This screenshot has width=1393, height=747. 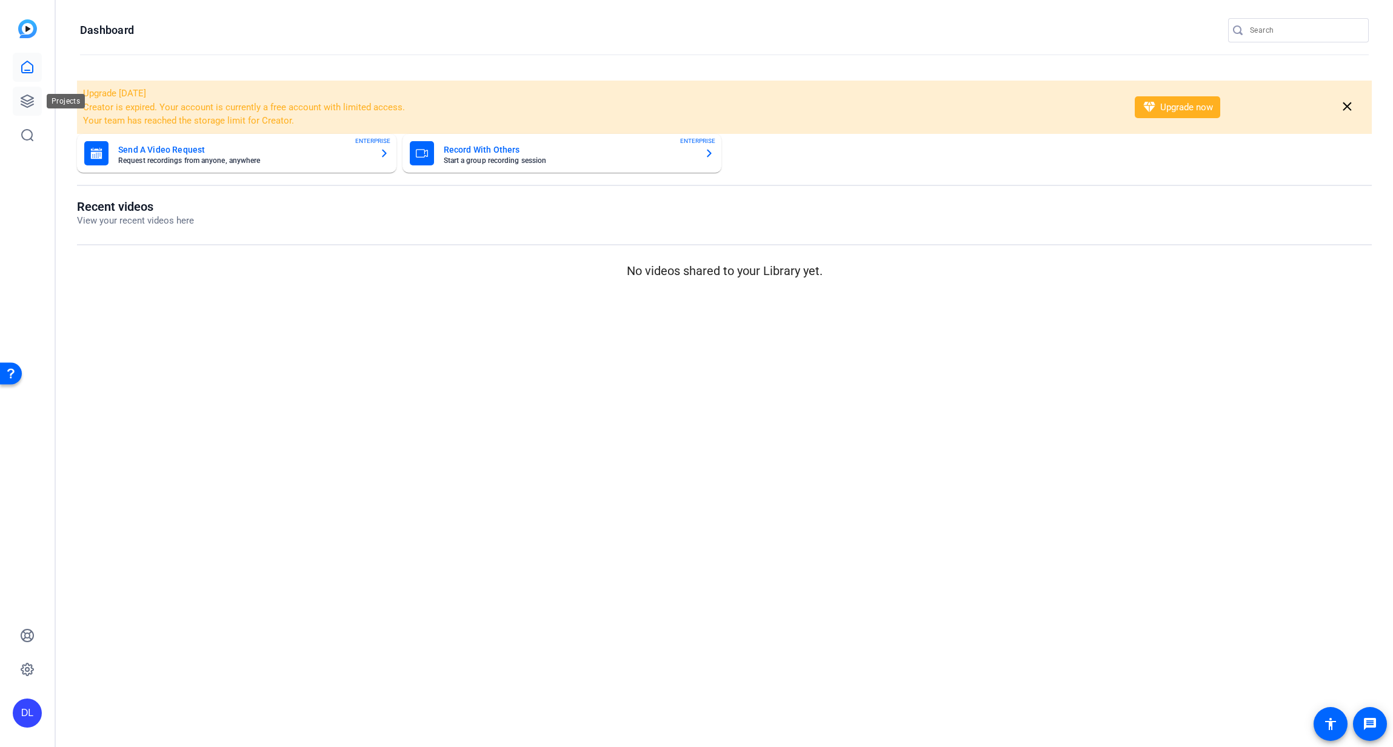 What do you see at coordinates (65, 101) in the screenshot?
I see `div: Projects` at bounding box center [65, 101].